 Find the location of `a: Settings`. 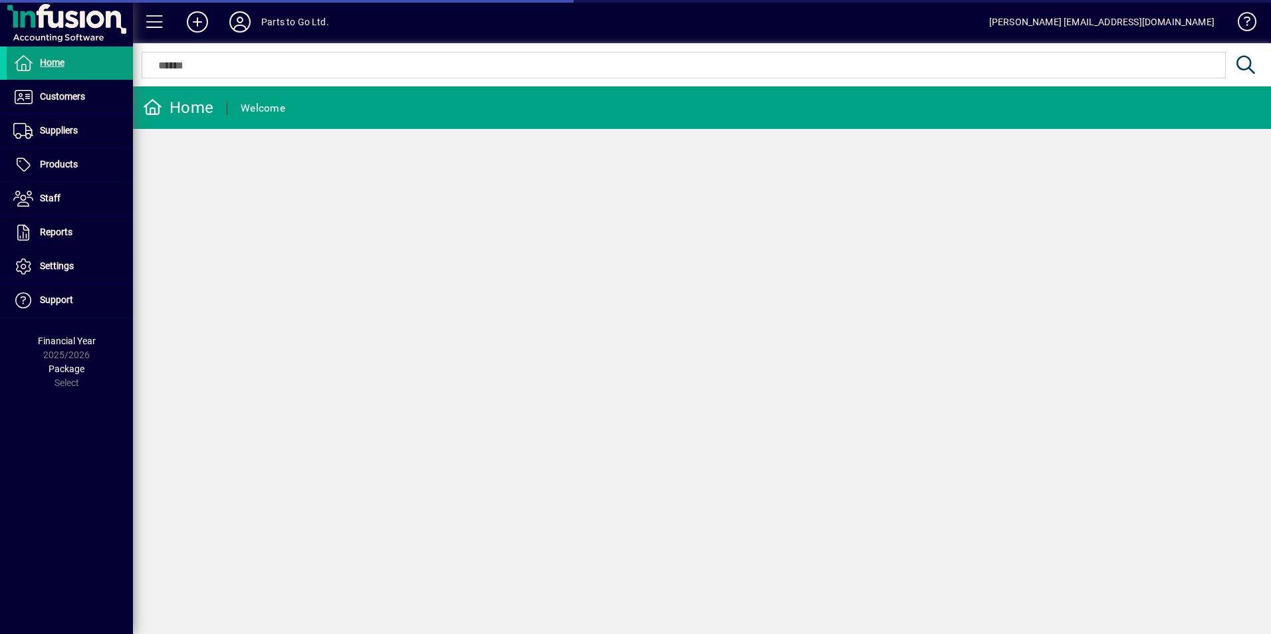

a: Settings is located at coordinates (70, 266).